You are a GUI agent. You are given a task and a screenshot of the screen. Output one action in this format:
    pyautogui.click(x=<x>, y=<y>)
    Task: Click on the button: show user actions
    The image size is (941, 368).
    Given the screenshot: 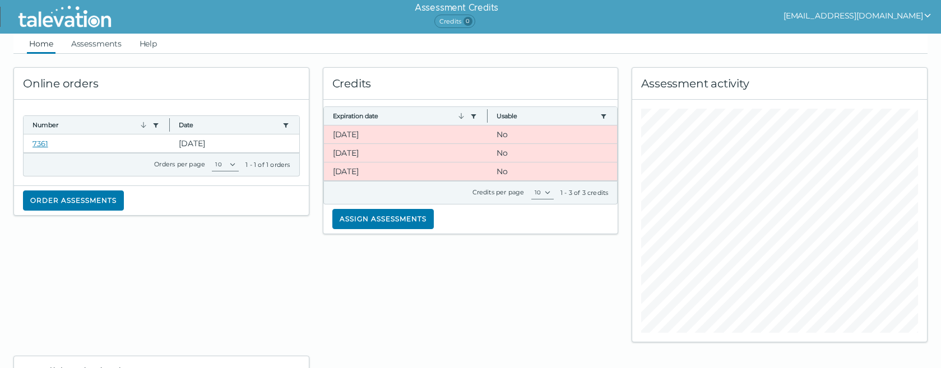 What is the action you would take?
    pyautogui.click(x=858, y=16)
    